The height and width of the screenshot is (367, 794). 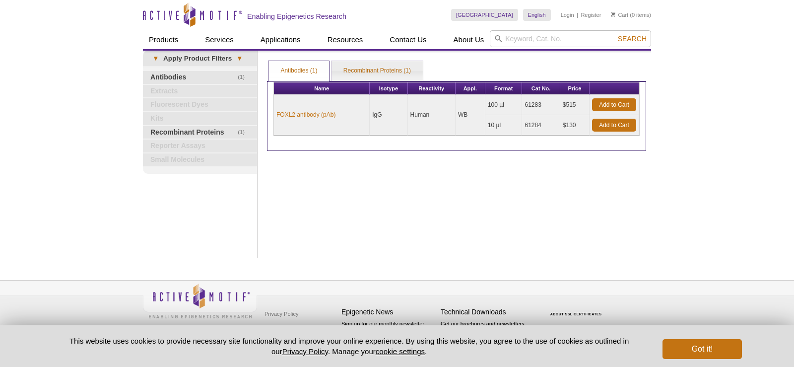 What do you see at coordinates (541, 88) in the screenshot?
I see `th: Cat No.` at bounding box center [541, 88].